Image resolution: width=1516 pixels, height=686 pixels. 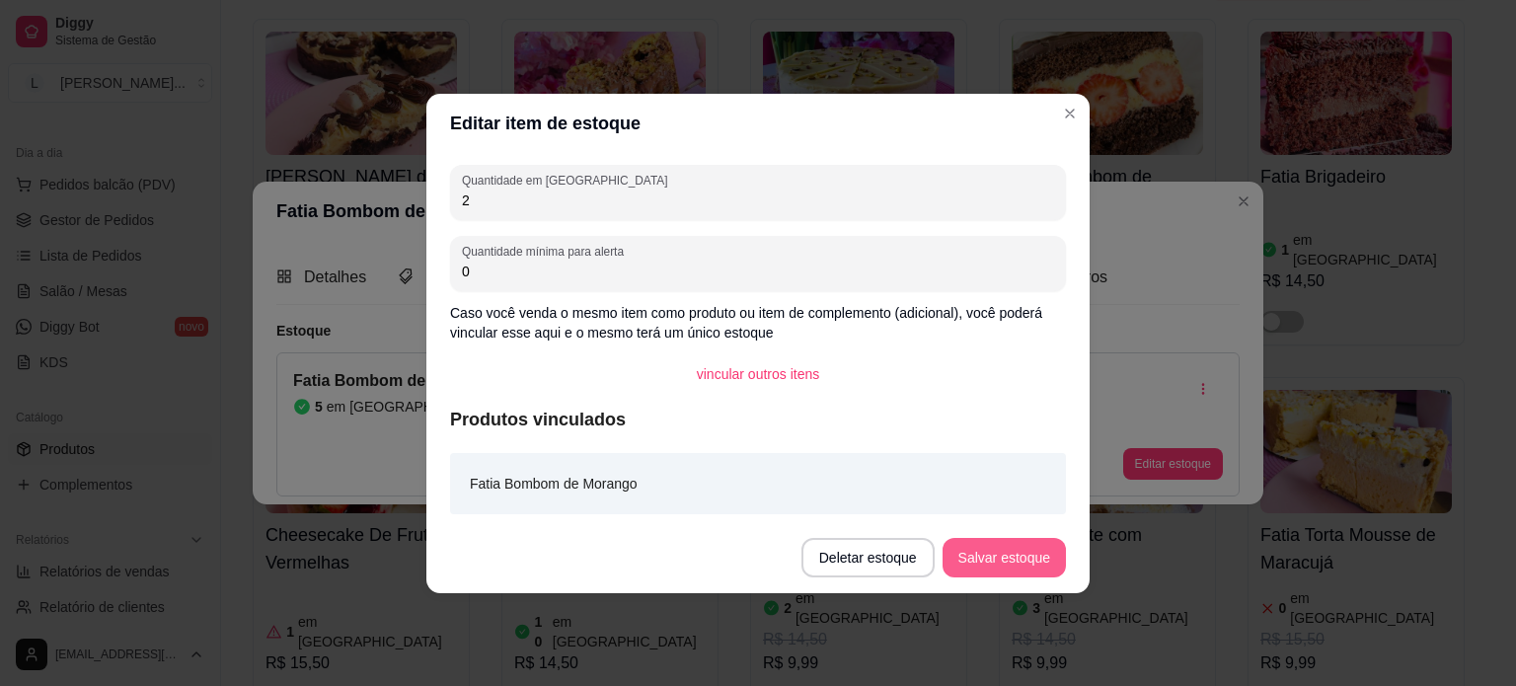 I want to click on input: Quantidade em estoque, so click(x=758, y=200).